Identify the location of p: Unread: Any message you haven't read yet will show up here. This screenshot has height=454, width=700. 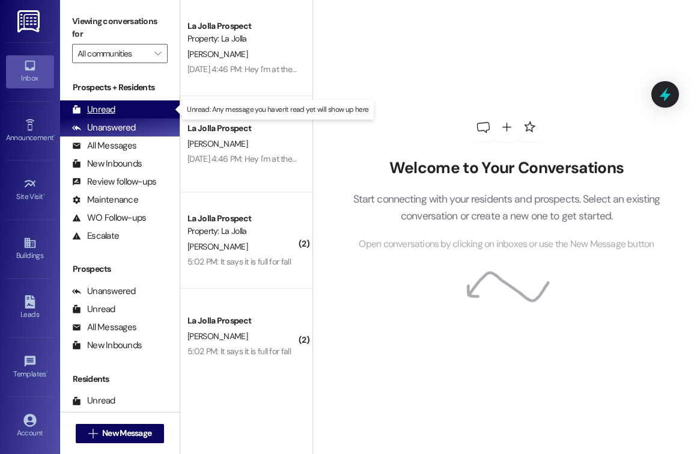
(278, 109).